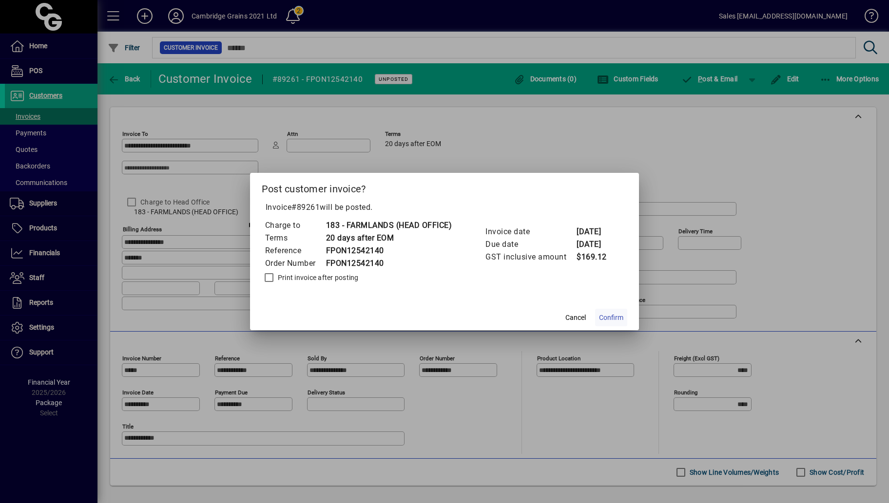 Image resolution: width=889 pixels, height=503 pixels. Describe the element at coordinates (595, 257) in the screenshot. I see `td: $169.12` at that location.